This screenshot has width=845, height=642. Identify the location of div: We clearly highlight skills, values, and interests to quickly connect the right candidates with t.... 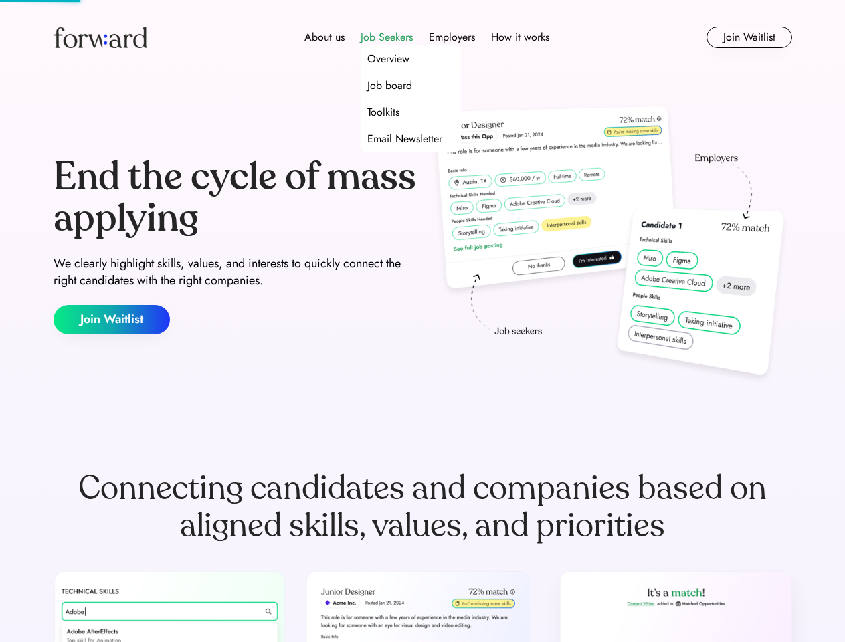
(235, 272).